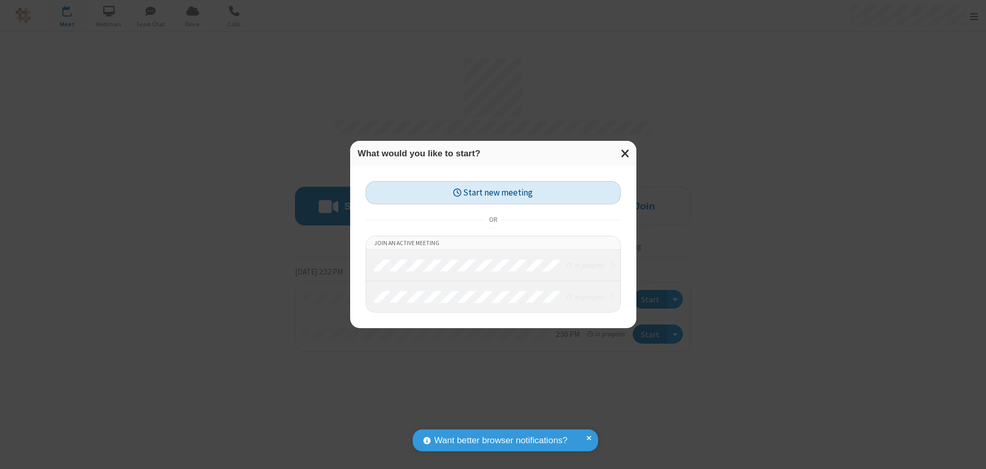  I want to click on span: or, so click(493, 220).